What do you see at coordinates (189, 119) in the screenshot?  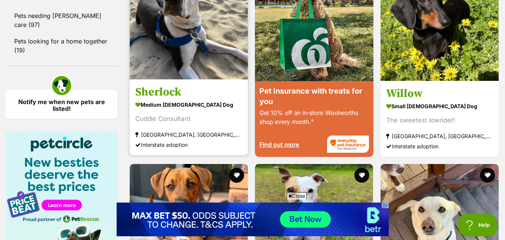 I see `div: Cuddle Consultant` at bounding box center [189, 119].